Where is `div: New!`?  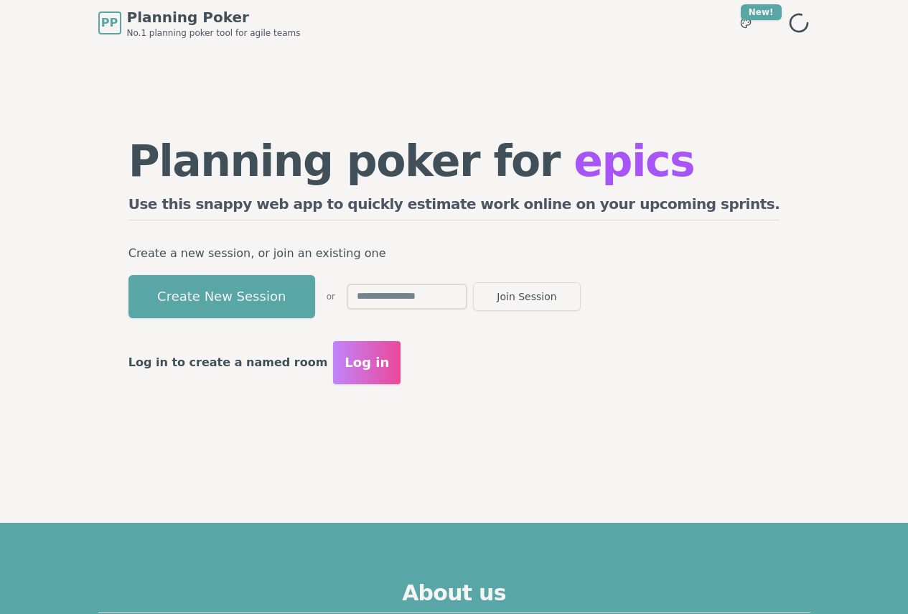 div: New! is located at coordinates (761, 12).